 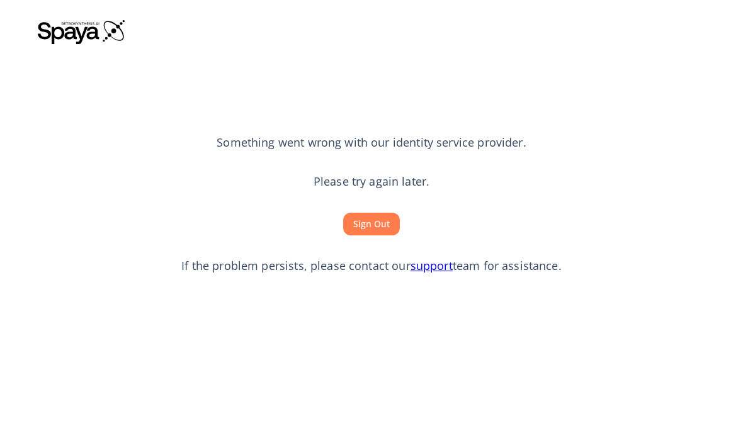 I want to click on p: If the problem persists, please contact our team for assistance., so click(x=372, y=266).